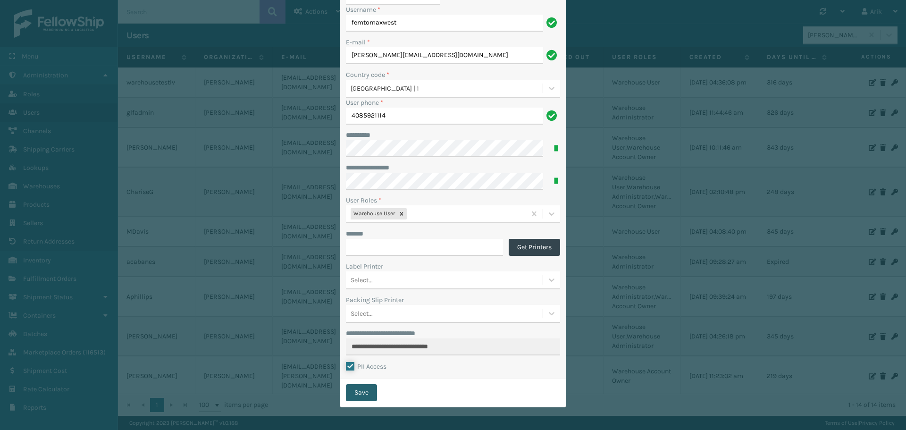  Describe the element at coordinates (363, 200) in the screenshot. I see `label: User Roles` at that location.